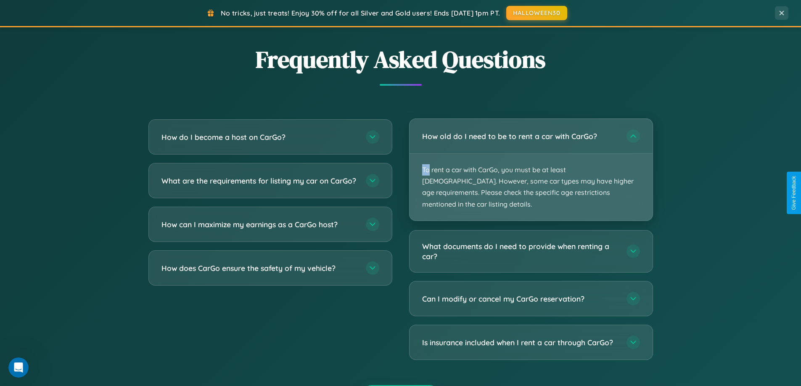 The image size is (801, 386). What do you see at coordinates (520, 299) in the screenshot?
I see `h3: Can I modify or cancel my CarGo reservation?` at bounding box center [520, 299].